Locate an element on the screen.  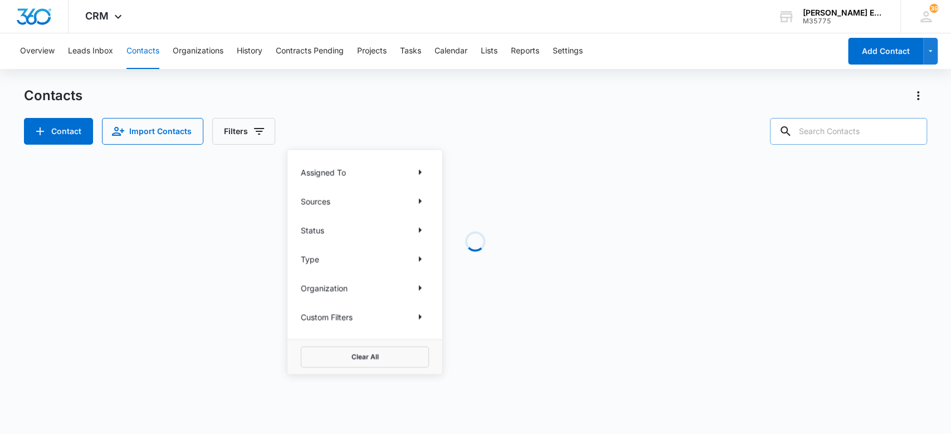
button: Show Status filters is located at coordinates (420, 230).